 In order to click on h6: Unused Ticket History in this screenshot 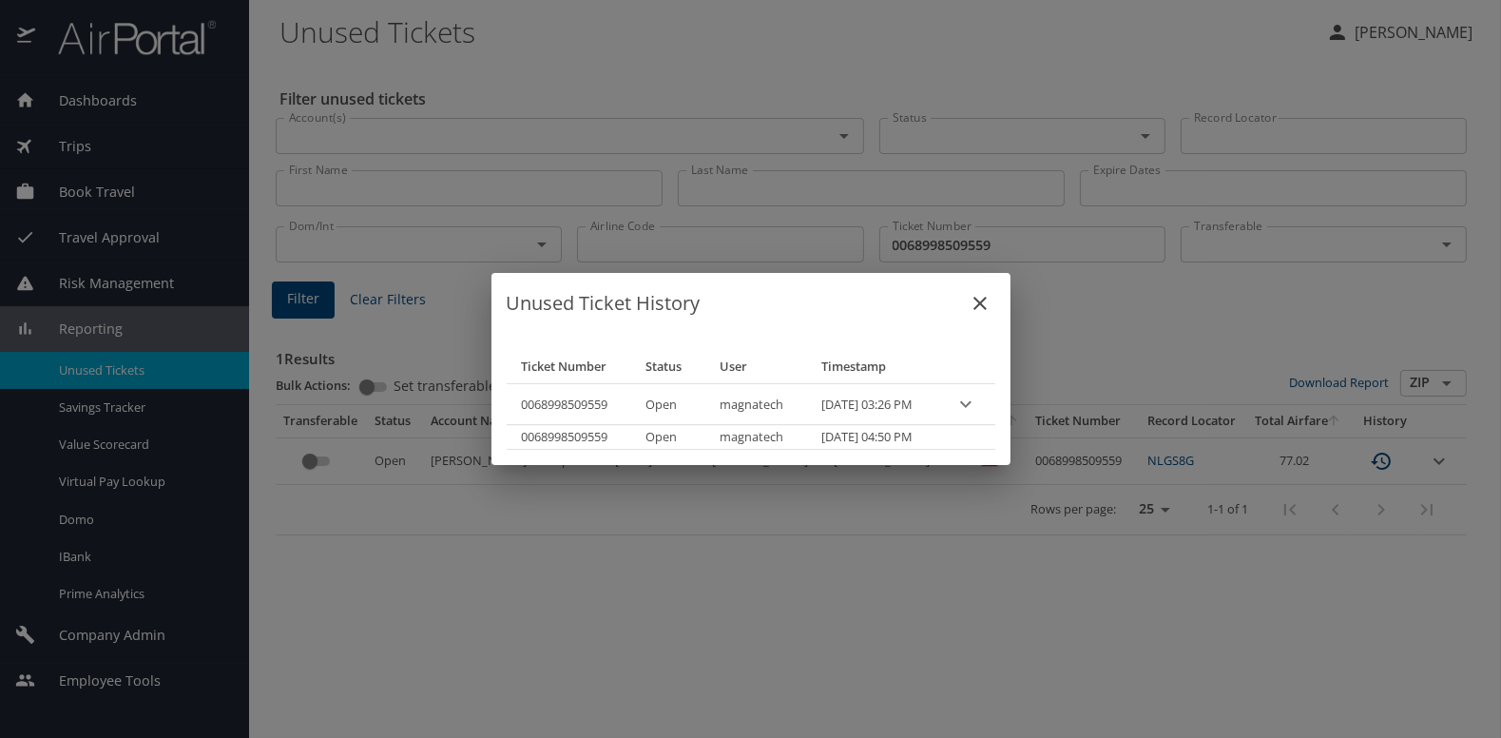, I will do `click(751, 303)`.